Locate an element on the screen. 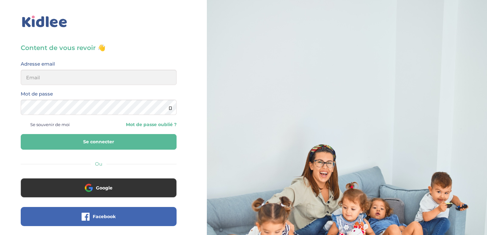 The width and height of the screenshot is (487, 235). a: Mot de passe oublié ? is located at coordinates (140, 125).